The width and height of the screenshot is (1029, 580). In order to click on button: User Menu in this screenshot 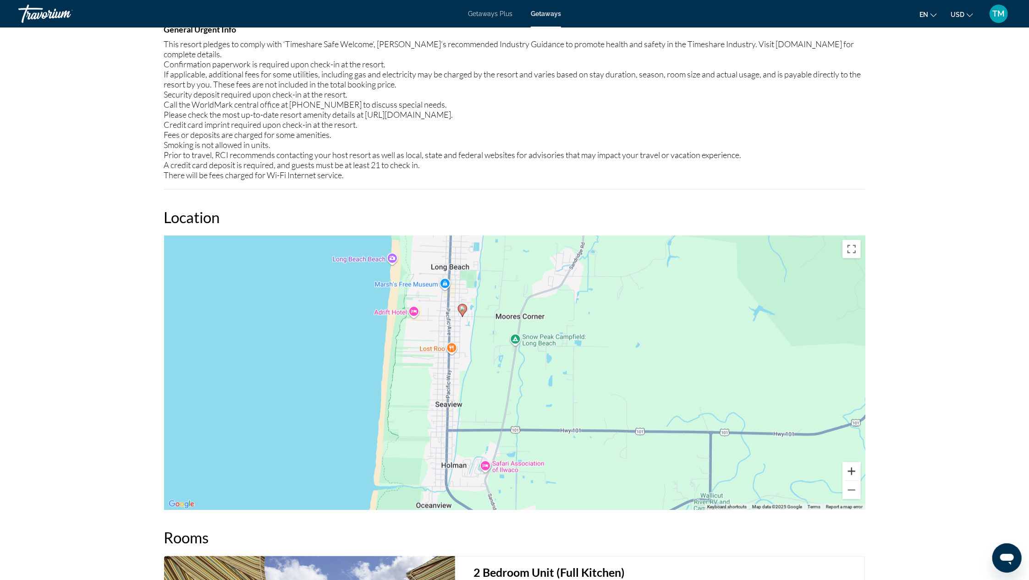, I will do `click(999, 14)`.